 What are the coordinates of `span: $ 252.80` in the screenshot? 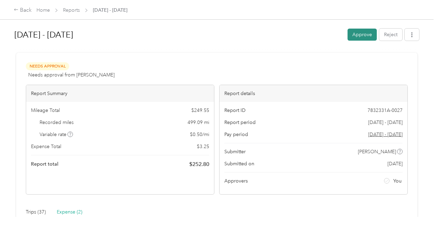 It's located at (199, 164).